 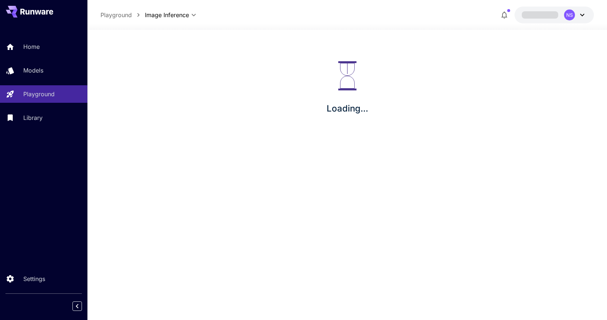 What do you see at coordinates (347, 108) in the screenshot?
I see `p: Loading...` at bounding box center [347, 108].